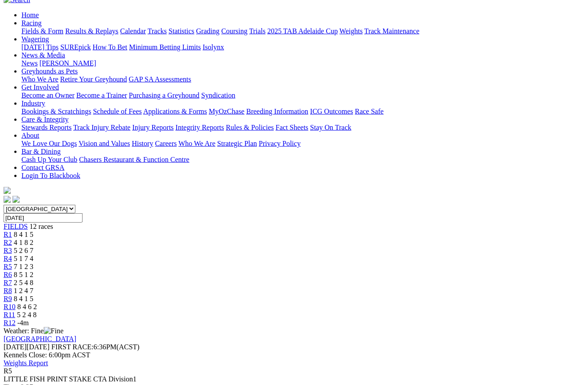  Describe the element at coordinates (295, 144) in the screenshot. I see `div: About` at that location.